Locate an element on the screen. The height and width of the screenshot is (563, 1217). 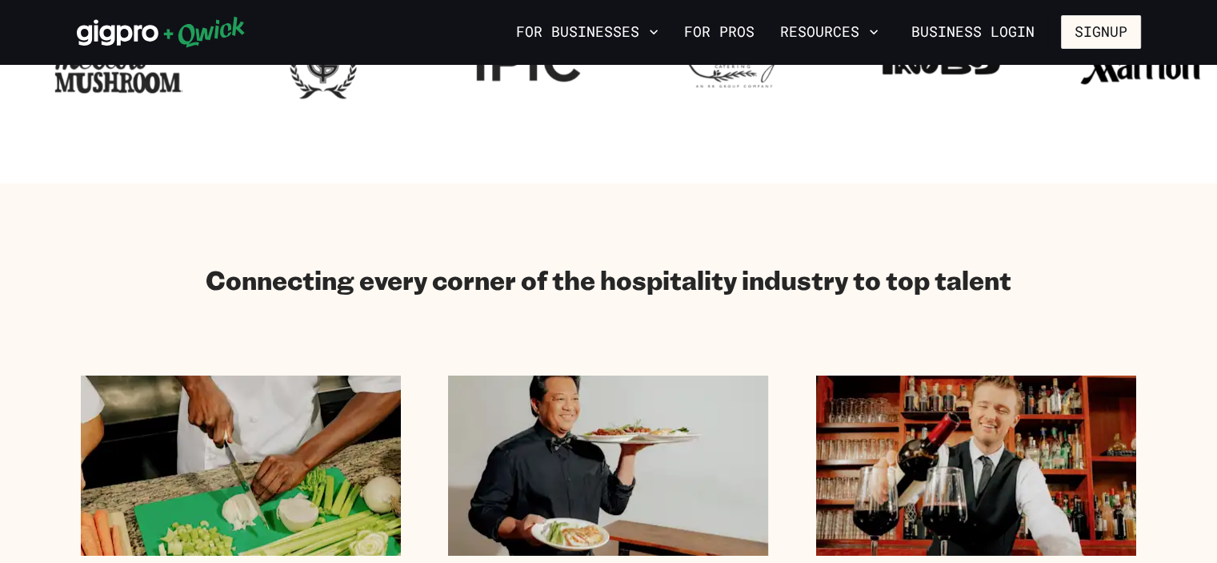
img: Catering staff carrying dishes. is located at coordinates (608, 465).